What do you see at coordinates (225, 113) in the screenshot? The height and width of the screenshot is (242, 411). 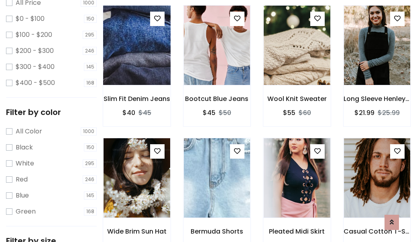 I see `del: $50` at bounding box center [225, 113].